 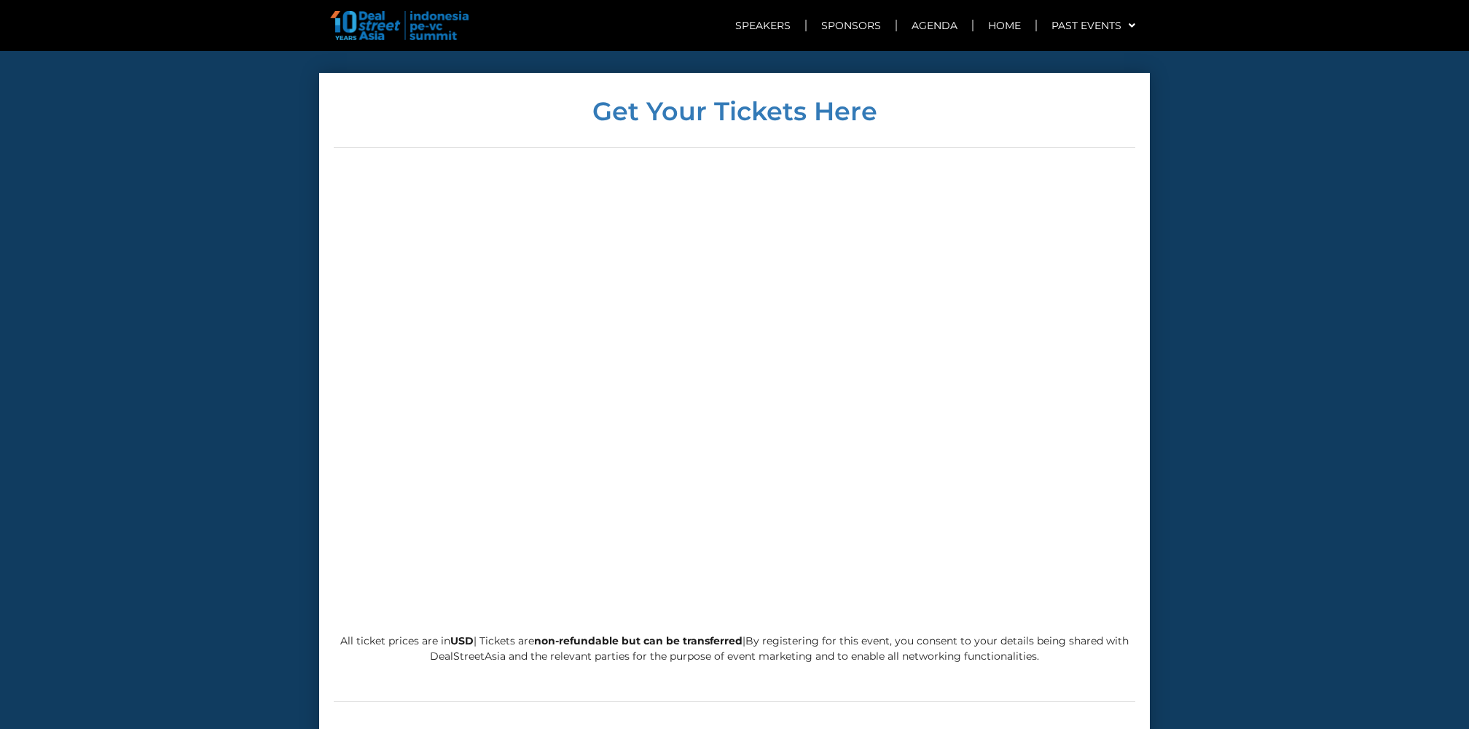 I want to click on p: All ticket prices are in | Tickets are |, so click(x=734, y=648).